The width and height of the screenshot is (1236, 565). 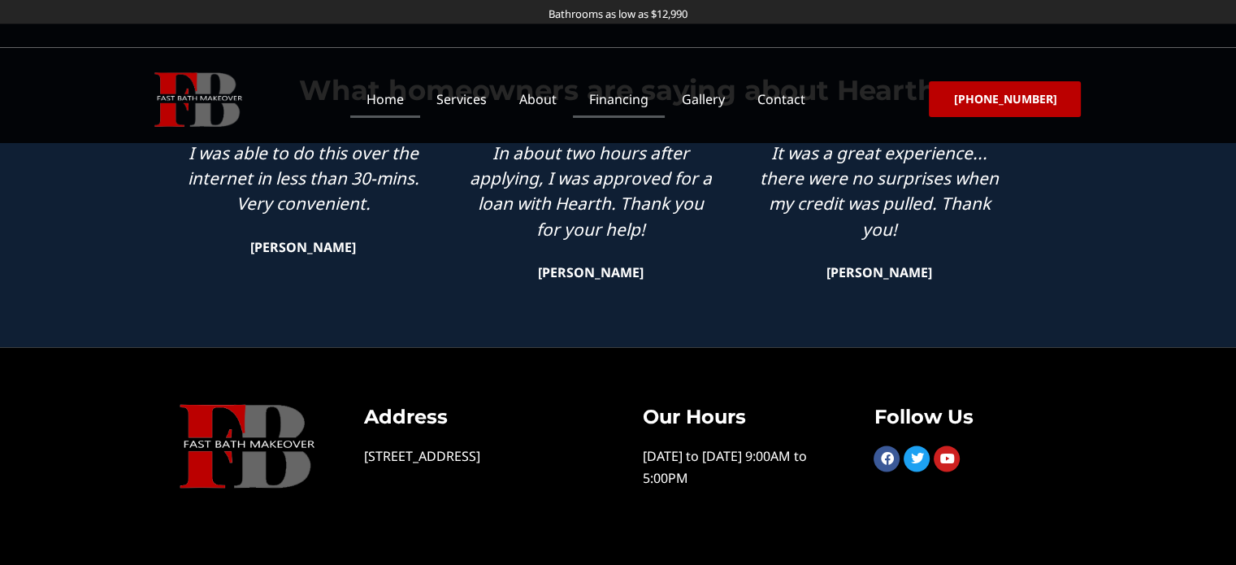 I want to click on a: Home, so click(x=385, y=99).